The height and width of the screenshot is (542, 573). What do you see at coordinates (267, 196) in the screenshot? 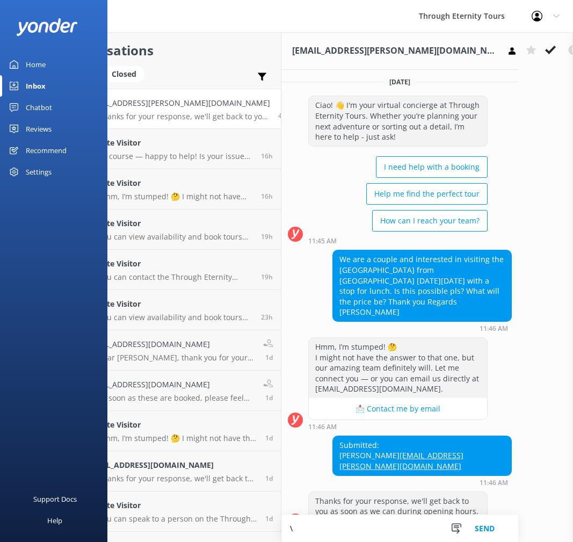
I see `span: Sep 22 2025 11:04pm (UTC +02:00) Europe/Amsterdam` at bounding box center [267, 196].